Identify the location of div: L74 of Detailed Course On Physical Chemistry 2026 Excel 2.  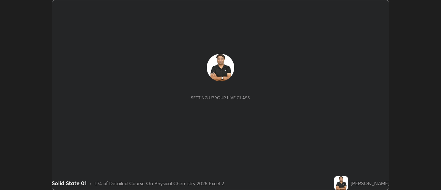
(159, 183).